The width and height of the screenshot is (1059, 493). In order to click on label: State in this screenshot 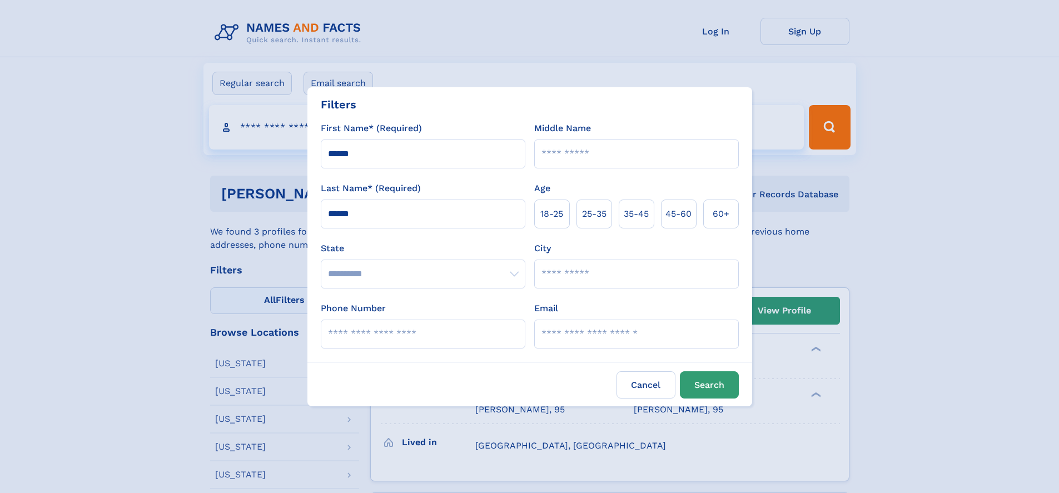, I will do `click(423, 249)`.